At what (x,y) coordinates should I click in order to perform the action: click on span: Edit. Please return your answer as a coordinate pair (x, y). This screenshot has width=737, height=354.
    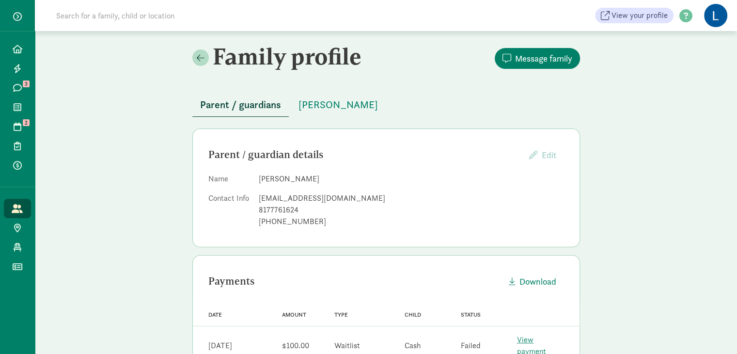
    Looking at the image, I should click on (549, 155).